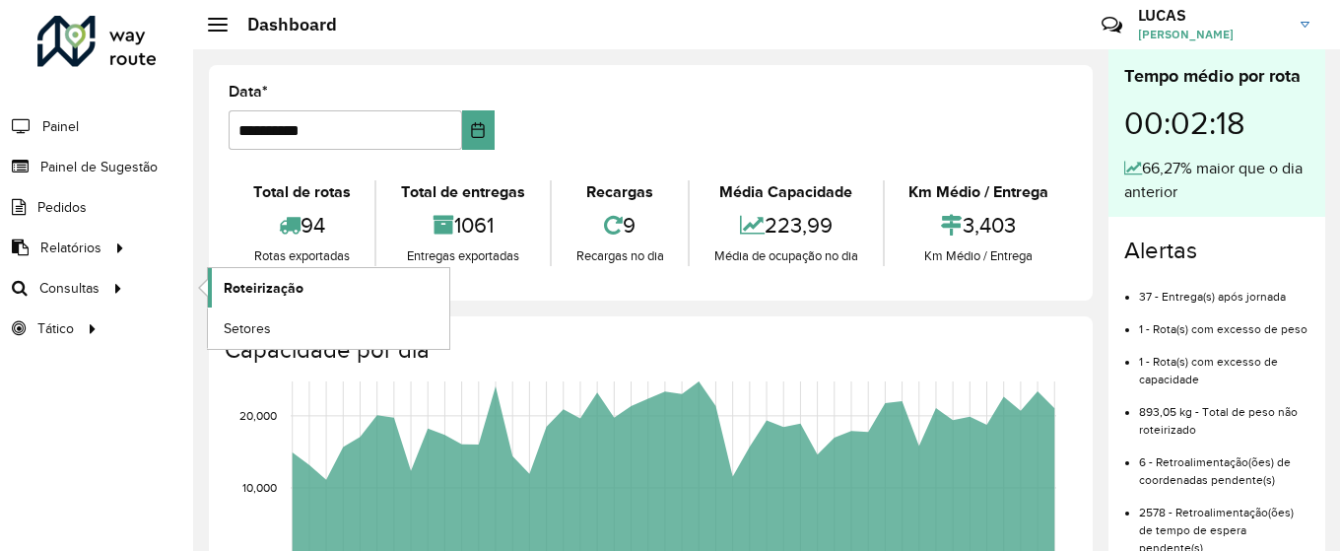  I want to click on span: Pedidos, so click(62, 207).